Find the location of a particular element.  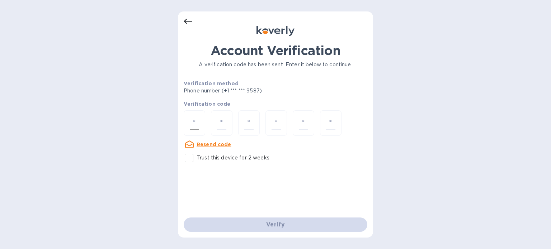

p: Verification code is located at coordinates (275, 104).